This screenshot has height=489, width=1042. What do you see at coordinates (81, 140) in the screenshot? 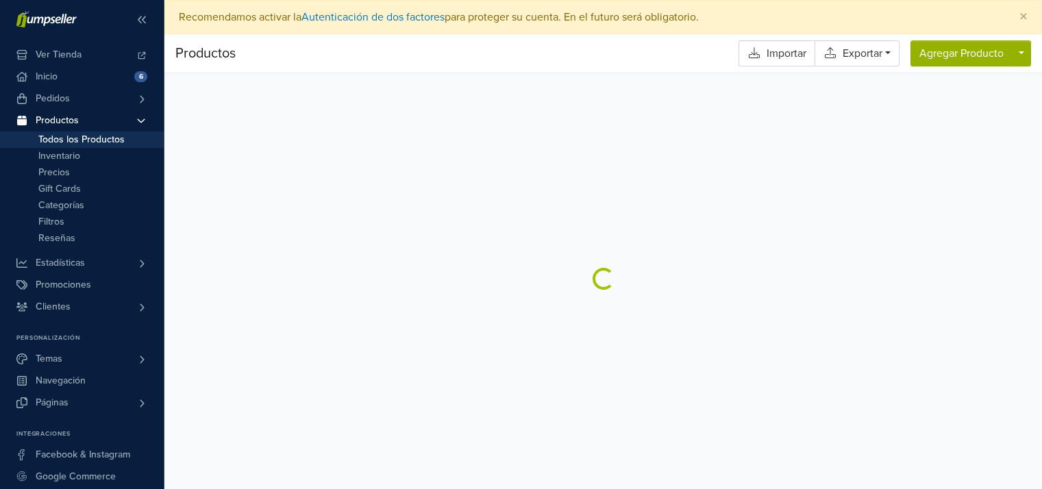
I see `span: Todos los Productos` at bounding box center [81, 140].